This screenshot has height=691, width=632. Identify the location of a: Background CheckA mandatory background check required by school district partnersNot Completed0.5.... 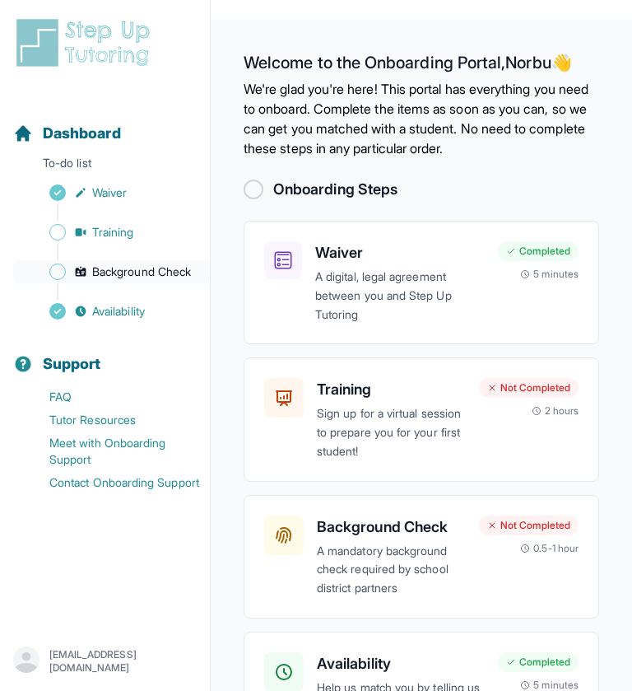
(422, 557).